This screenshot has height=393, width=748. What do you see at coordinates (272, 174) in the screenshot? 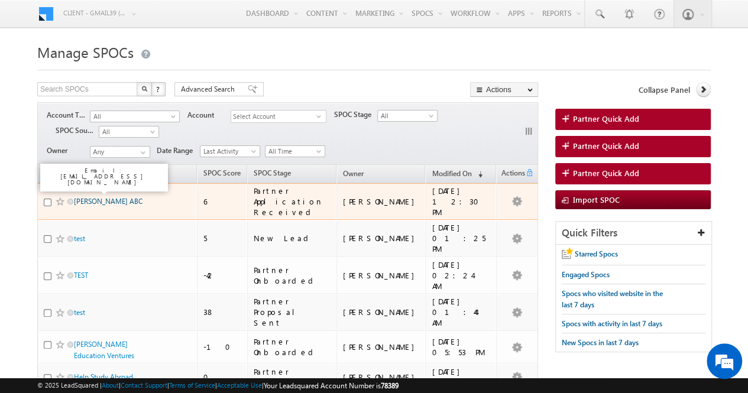
I see `a: SPOC Stage` at bounding box center [272, 174].